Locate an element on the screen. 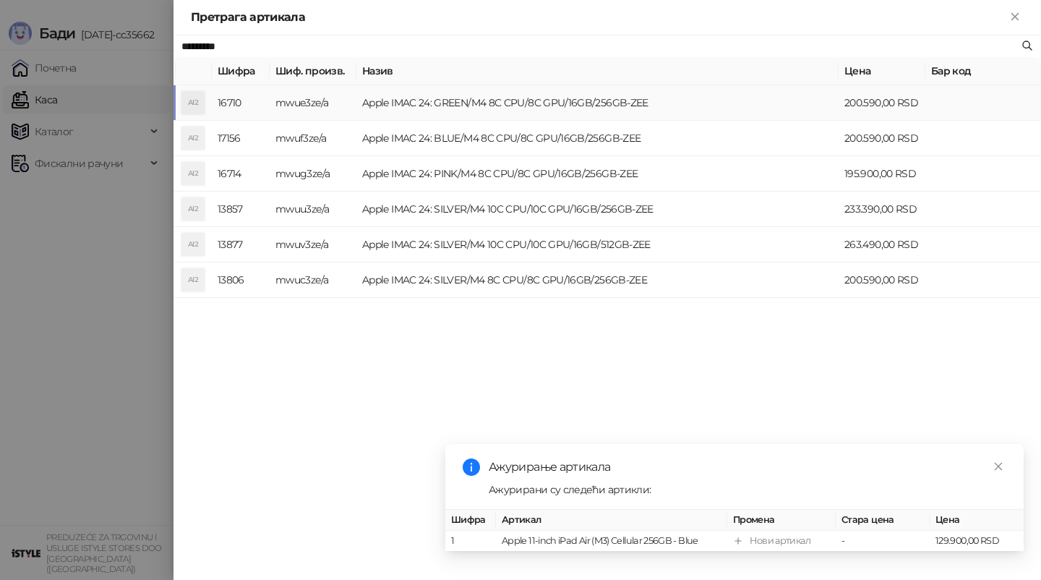 This screenshot has height=580, width=1041. td: Apple IMAC 24: PINK/M4 8C CPU/8C GPU/16GB/256GB-ZEE is located at coordinates (597, 173).